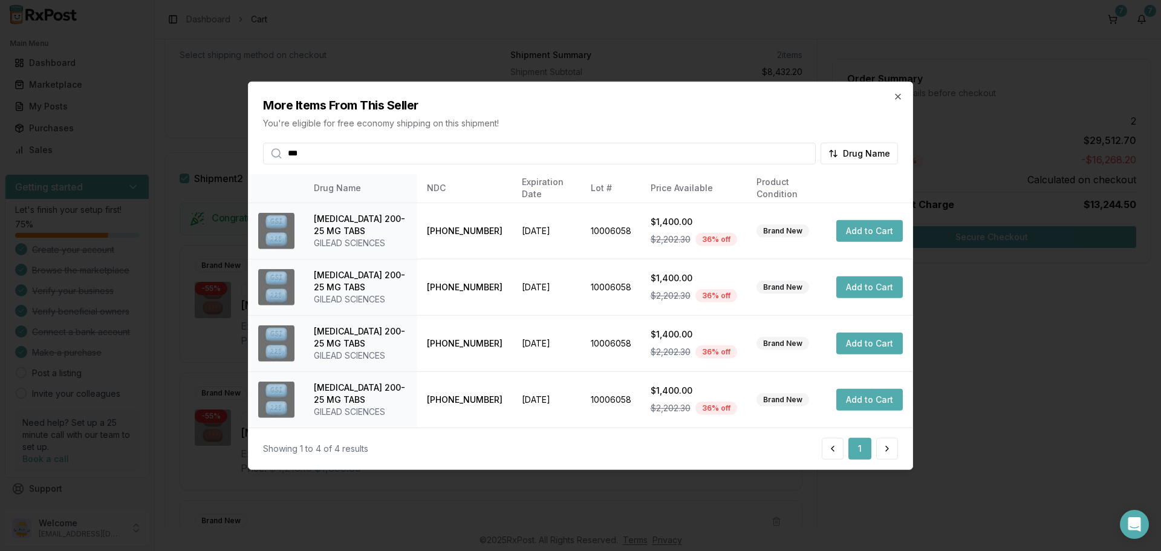  What do you see at coordinates (316, 449) in the screenshot?
I see `div: Showing 1 to 4 of 4 results` at bounding box center [316, 449].